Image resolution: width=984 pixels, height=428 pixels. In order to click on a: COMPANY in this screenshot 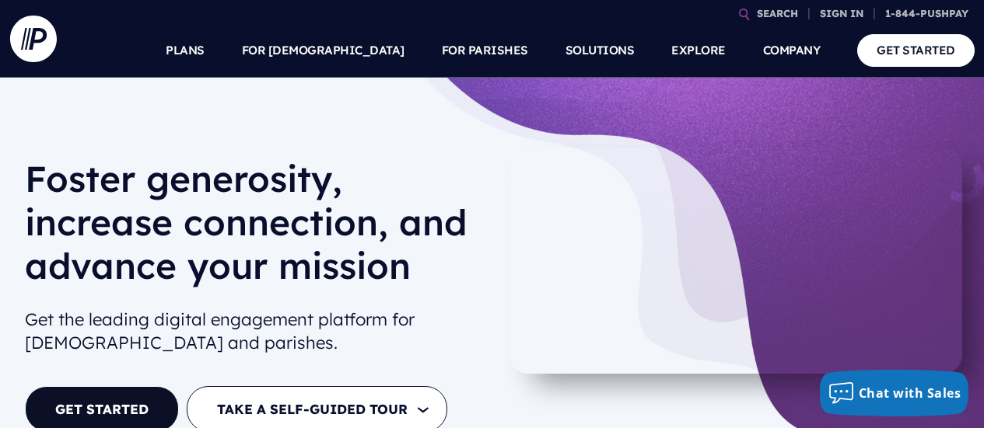, I will do `click(792, 51)`.